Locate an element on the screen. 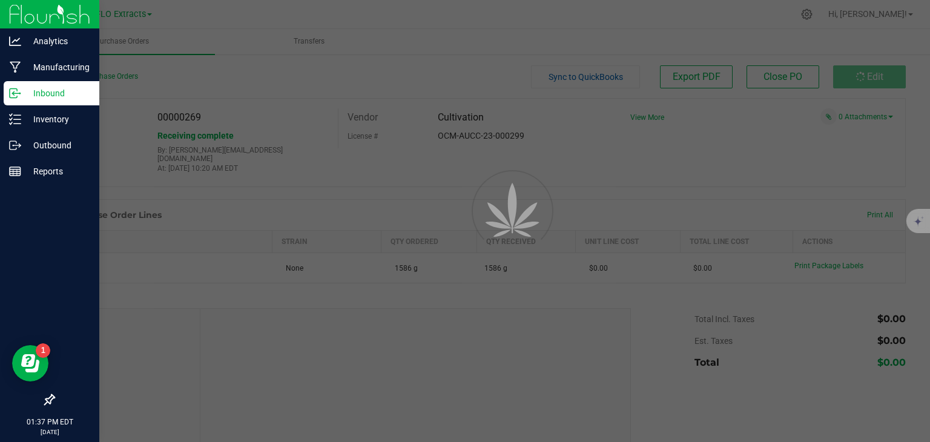 This screenshot has width=930, height=442. p: Inbound is located at coordinates (57, 93).